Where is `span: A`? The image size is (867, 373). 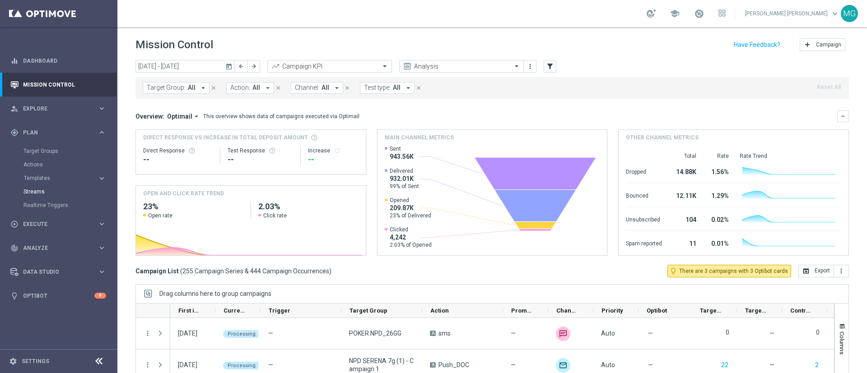
span: A is located at coordinates (432, 365).